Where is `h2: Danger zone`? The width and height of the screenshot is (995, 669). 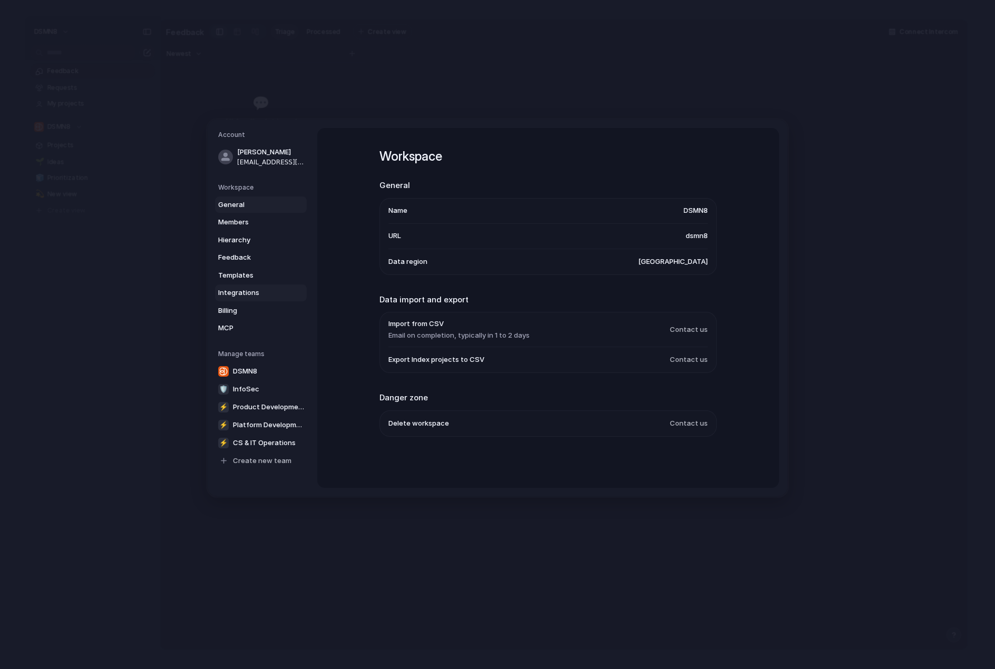 h2: Danger zone is located at coordinates (548, 398).